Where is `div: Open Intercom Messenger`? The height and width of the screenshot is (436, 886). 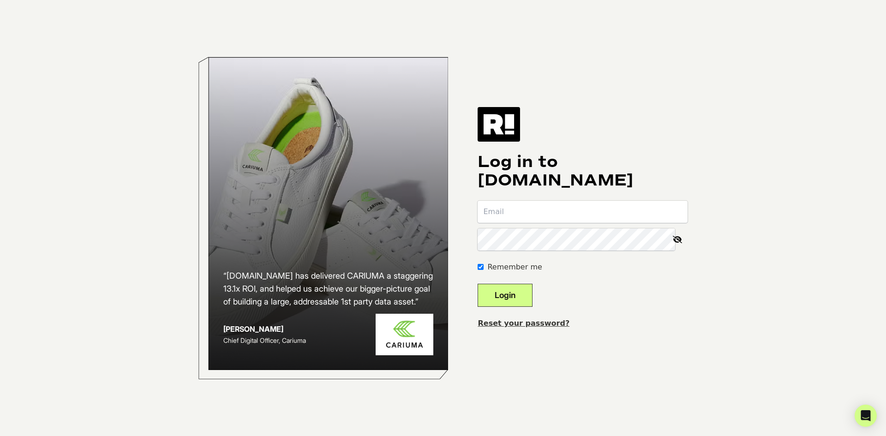 div: Open Intercom Messenger is located at coordinates (866, 416).